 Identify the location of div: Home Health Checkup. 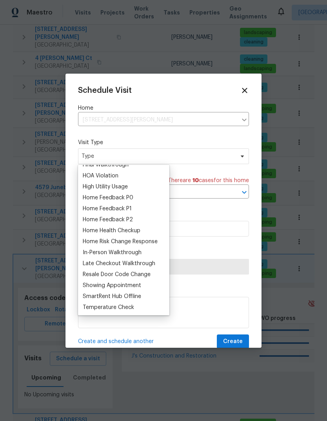
(111, 231).